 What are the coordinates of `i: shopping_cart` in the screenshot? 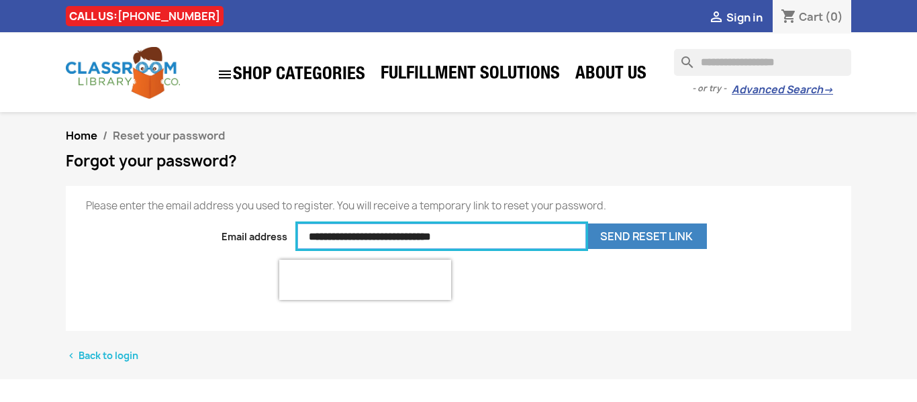 It's located at (789, 17).